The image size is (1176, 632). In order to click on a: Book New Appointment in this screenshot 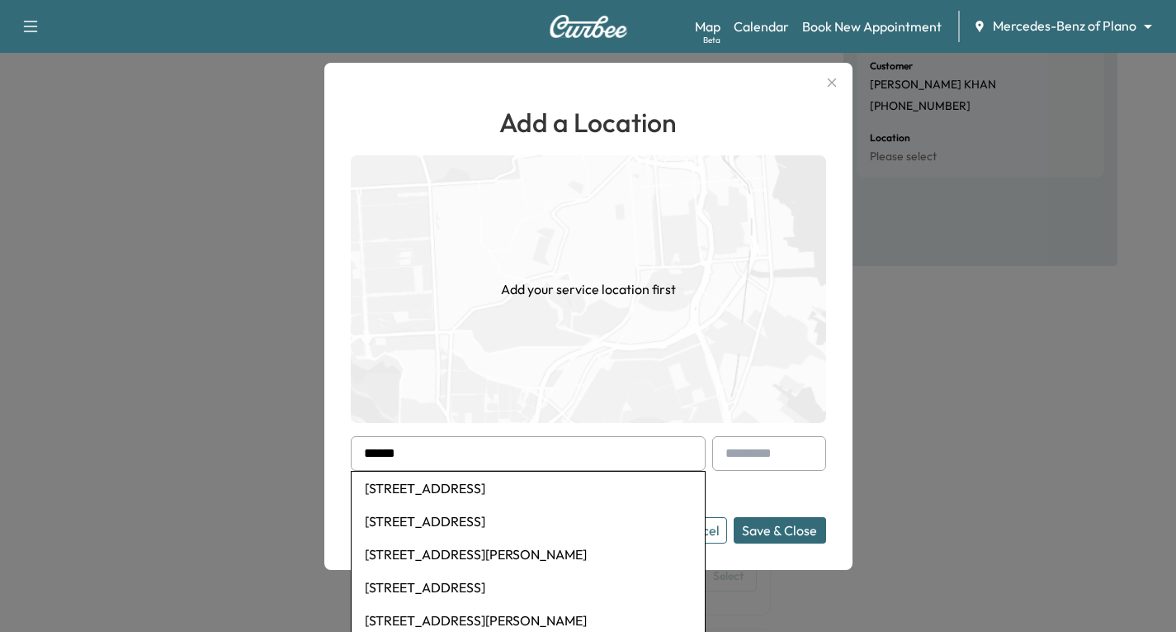, I will do `click(872, 26)`.